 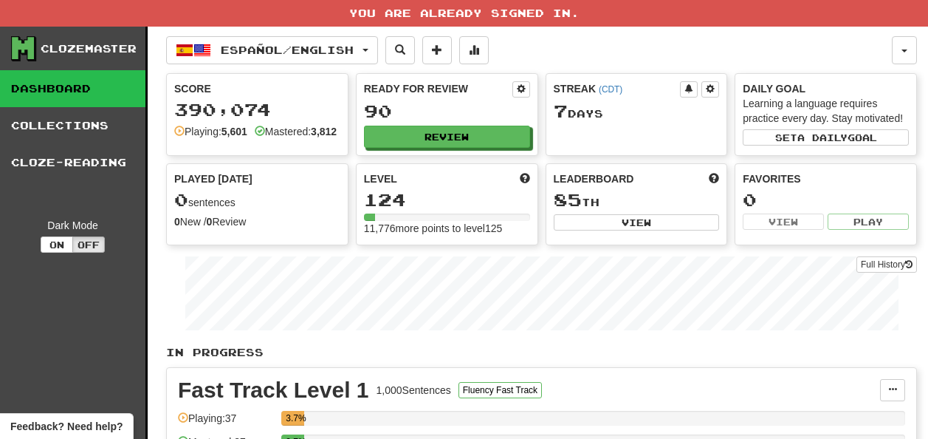 I want to click on span: This week in points, UTC, so click(x=714, y=179).